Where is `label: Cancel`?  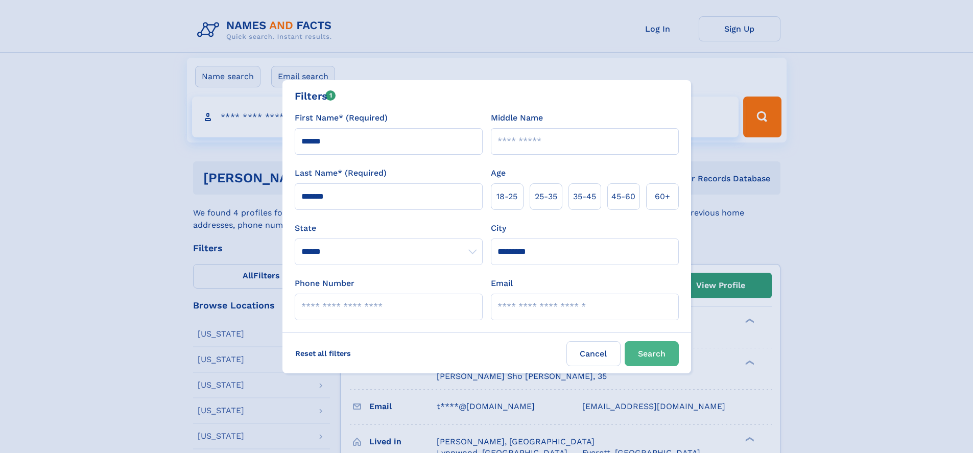 label: Cancel is located at coordinates (594, 354).